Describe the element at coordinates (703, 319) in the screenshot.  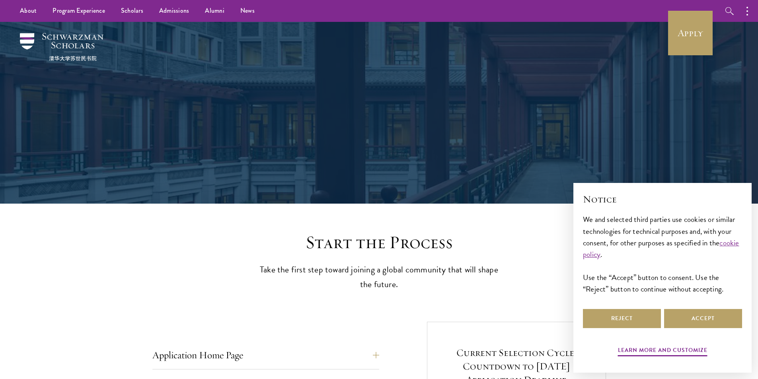
I see `button: Accept` at that location.